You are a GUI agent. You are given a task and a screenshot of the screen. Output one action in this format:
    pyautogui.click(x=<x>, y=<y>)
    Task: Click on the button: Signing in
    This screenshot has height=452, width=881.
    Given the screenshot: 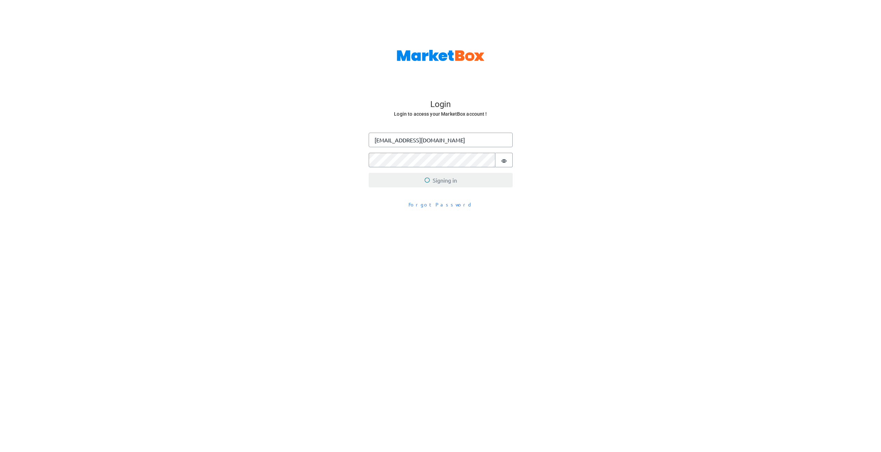 What is the action you would take?
    pyautogui.click(x=441, y=180)
    